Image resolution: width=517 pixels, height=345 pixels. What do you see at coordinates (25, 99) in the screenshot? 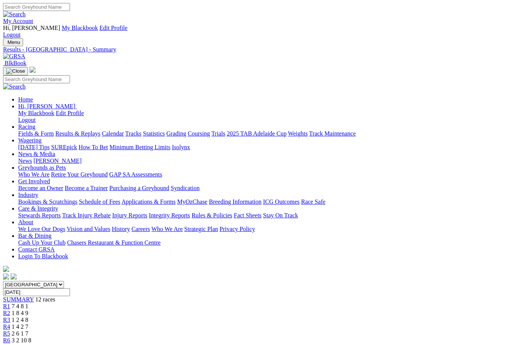
I see `a: Home` at bounding box center [25, 99].